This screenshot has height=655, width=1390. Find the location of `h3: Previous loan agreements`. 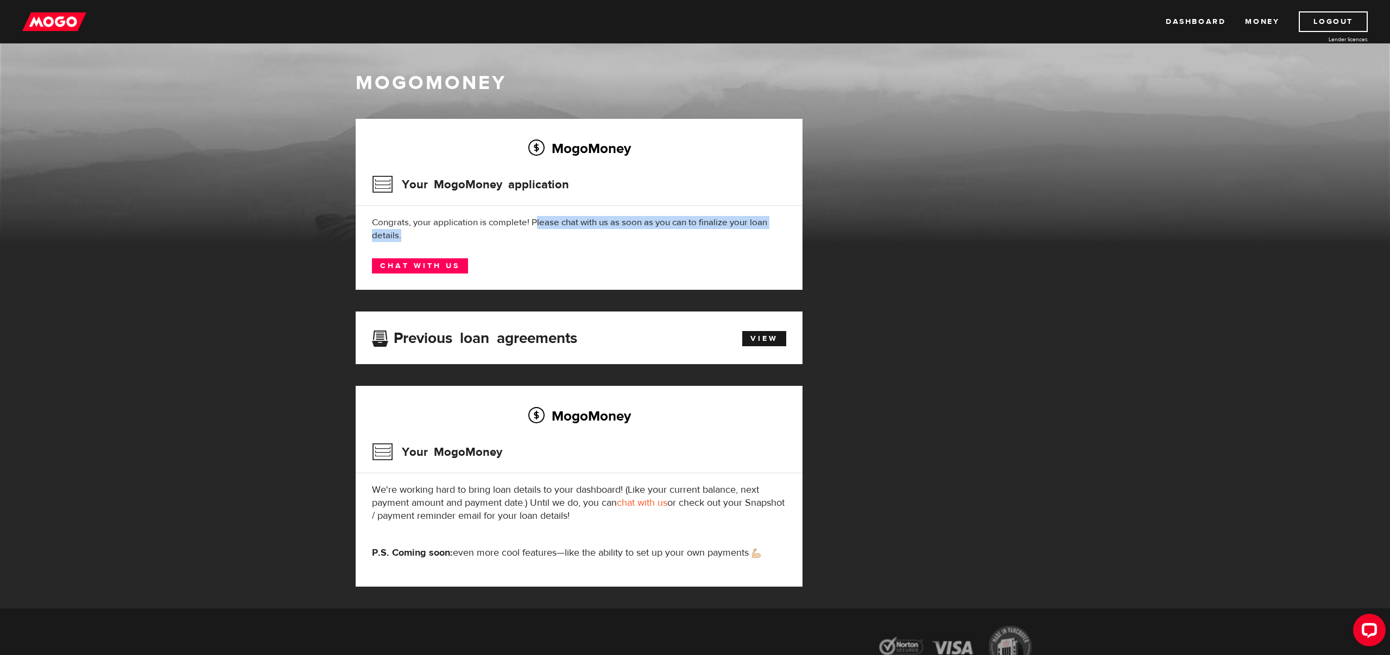

h3: Previous loan agreements is located at coordinates (475, 337).